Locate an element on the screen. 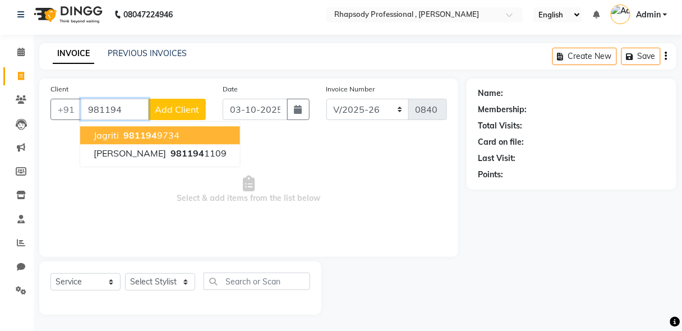 The height and width of the screenshot is (331, 682). label: Client is located at coordinates (59, 89).